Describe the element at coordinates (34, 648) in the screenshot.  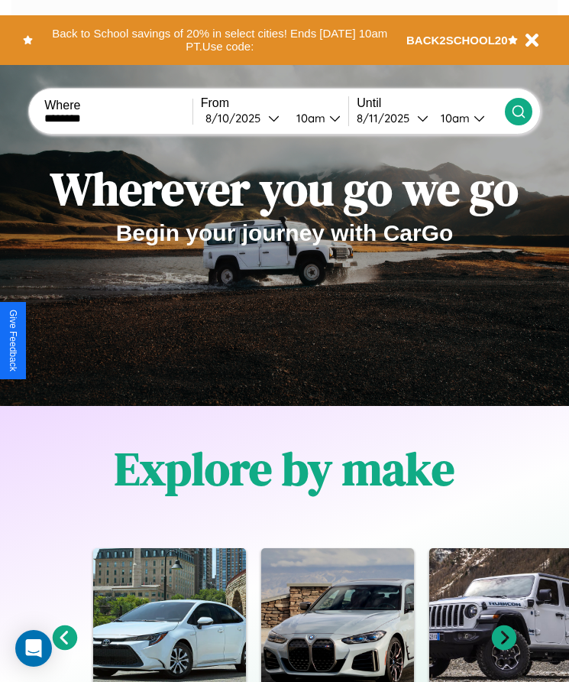
I see `div: Open Intercom Messenger` at that location.